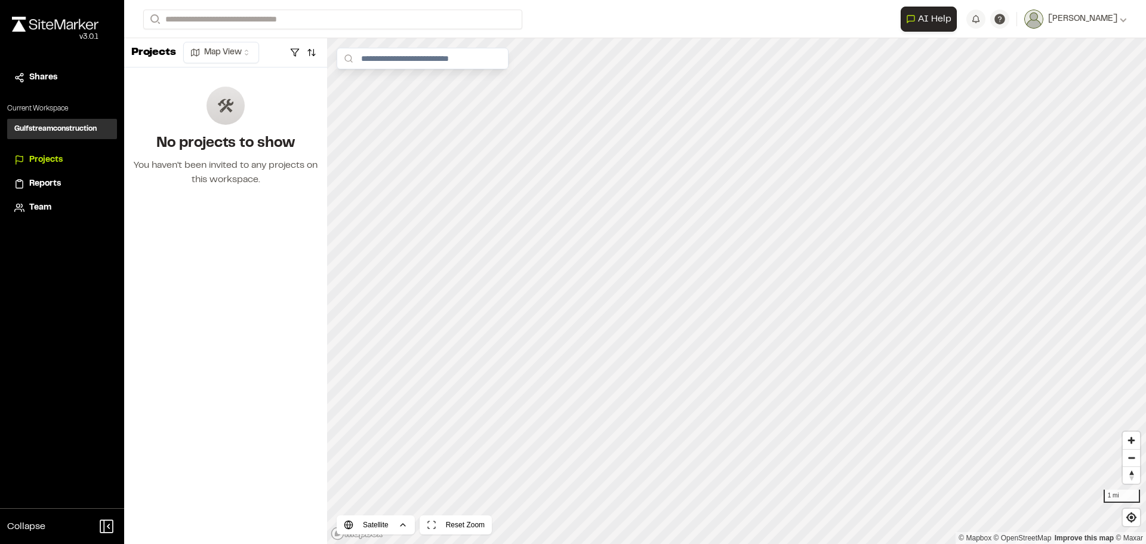  I want to click on a: Shares, so click(62, 78).